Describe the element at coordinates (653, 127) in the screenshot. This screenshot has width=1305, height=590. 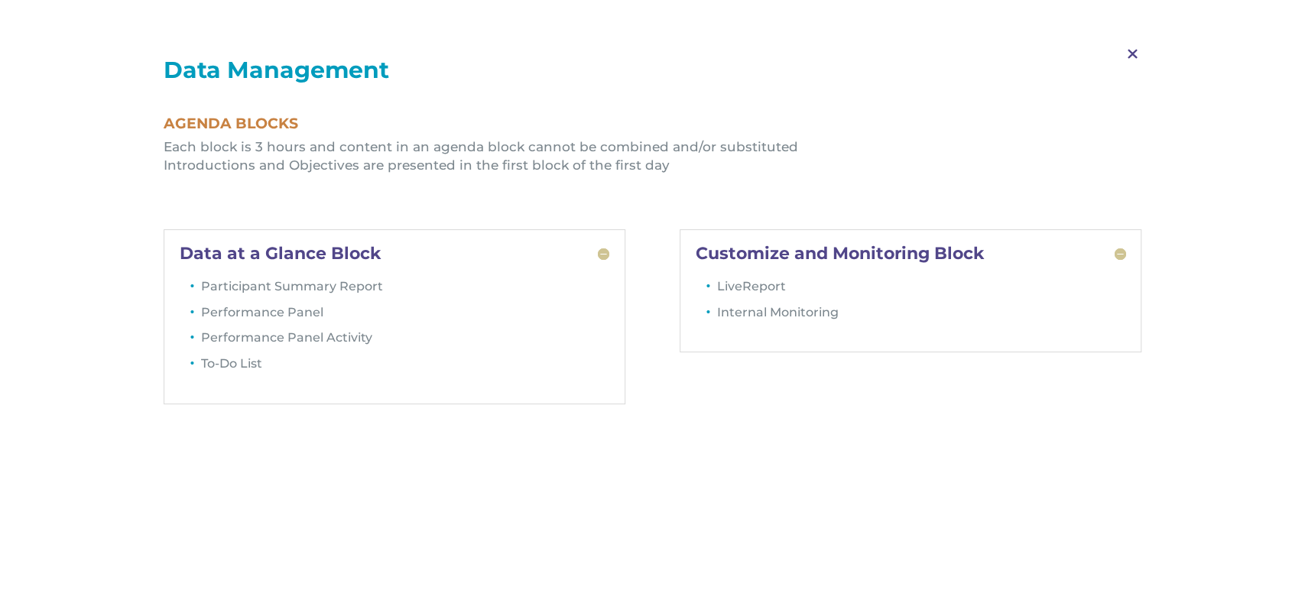
I see `h1: Agenda Blocks` at that location.